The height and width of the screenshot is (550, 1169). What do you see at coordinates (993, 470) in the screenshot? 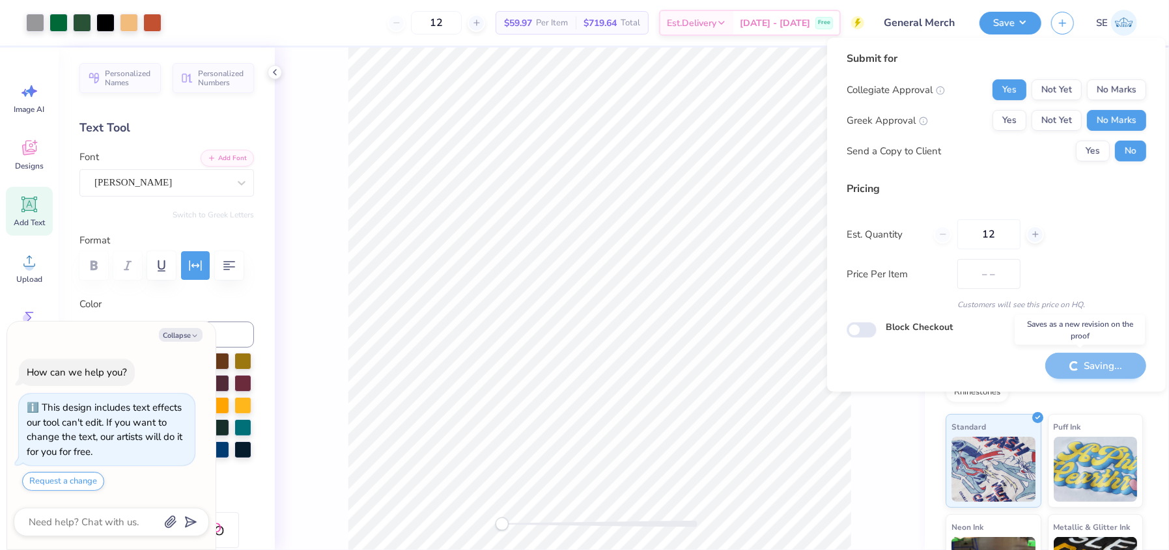
I see `img: Standard` at bounding box center [993, 470].